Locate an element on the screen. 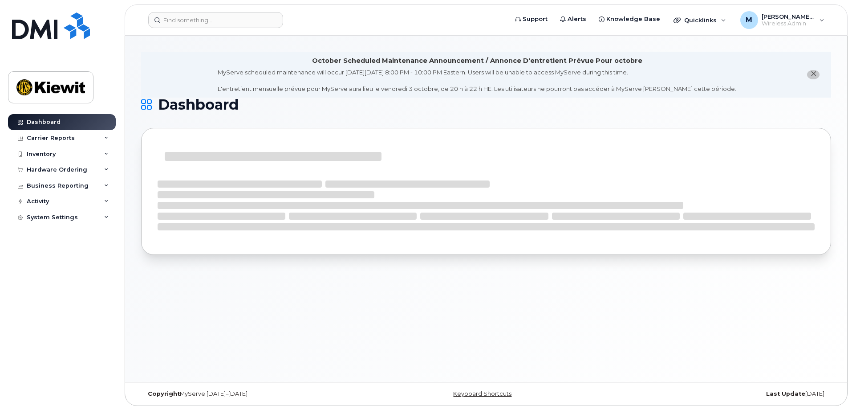 Image resolution: width=852 pixels, height=406 pixels. strong: Last Update is located at coordinates (786, 393).